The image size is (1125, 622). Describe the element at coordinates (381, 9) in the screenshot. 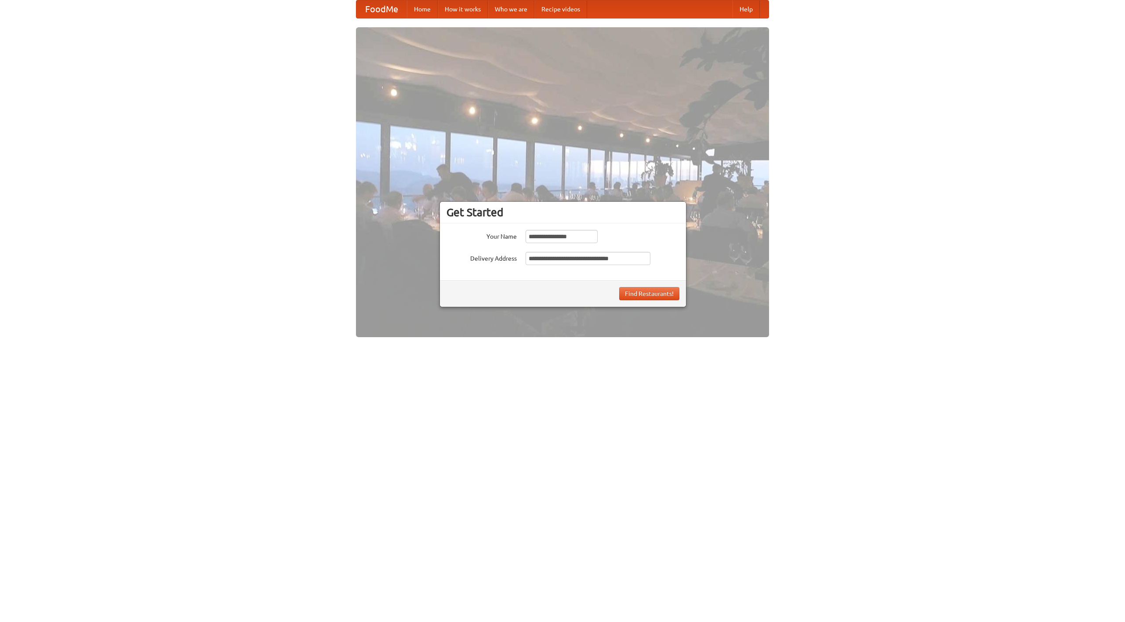

I see `a: FoodMe` at that location.